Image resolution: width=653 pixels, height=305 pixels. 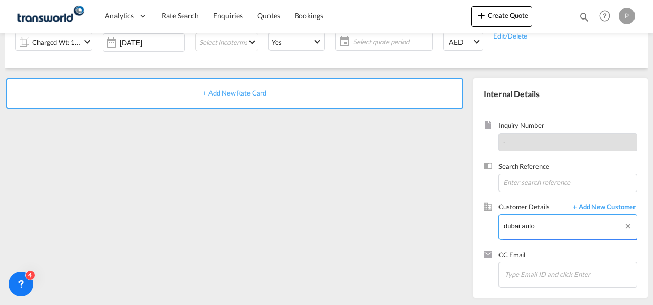 What do you see at coordinates (556, 274) in the screenshot?
I see `input: Chips input.` at bounding box center [556, 274].